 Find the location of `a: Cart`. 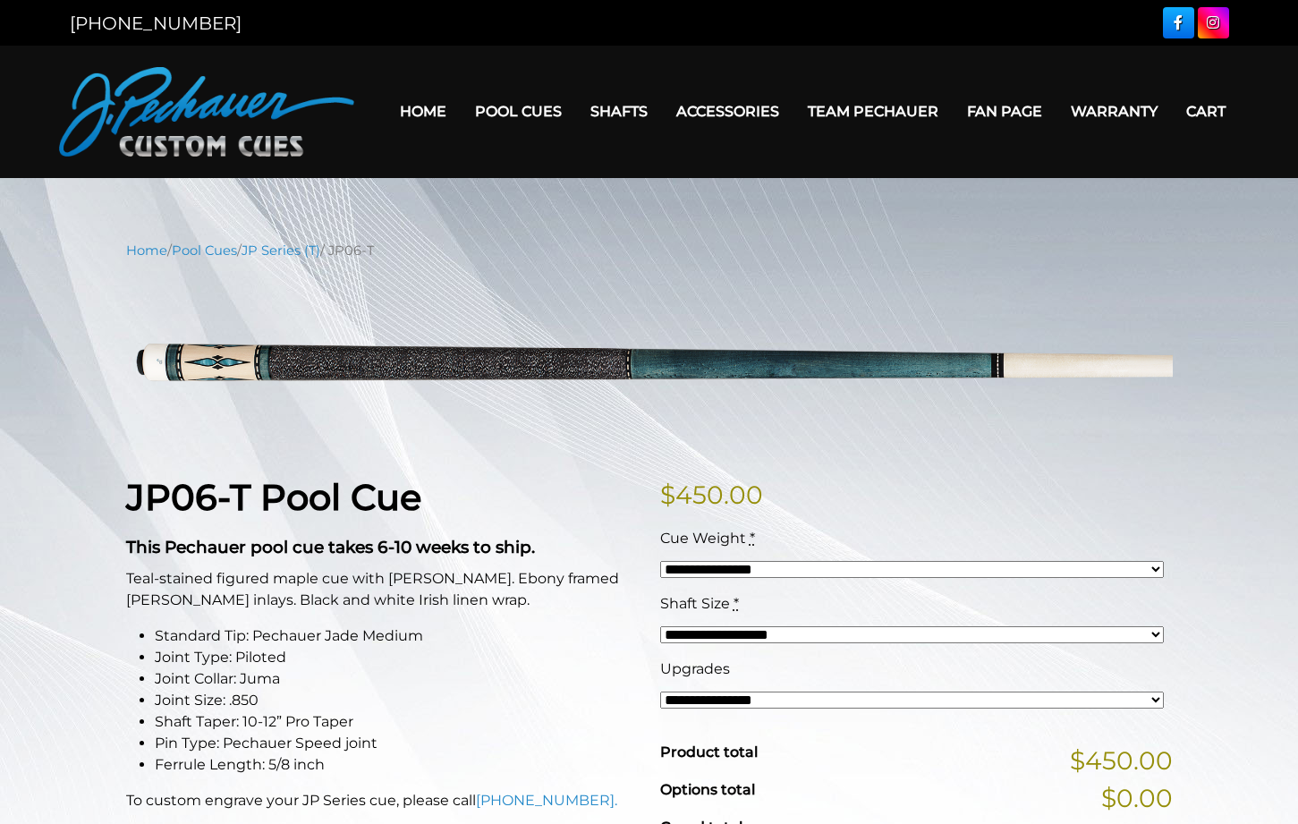

a: Cart is located at coordinates (1206, 111).